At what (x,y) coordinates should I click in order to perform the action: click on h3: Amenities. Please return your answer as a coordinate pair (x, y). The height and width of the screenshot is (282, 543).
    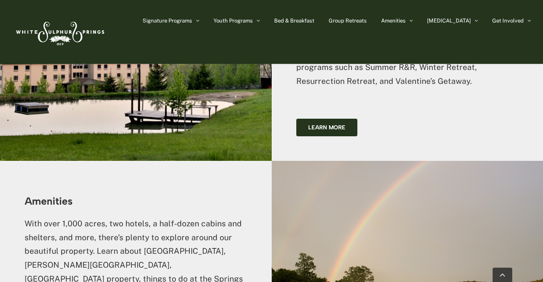
    Looking at the image, I should click on (136, 201).